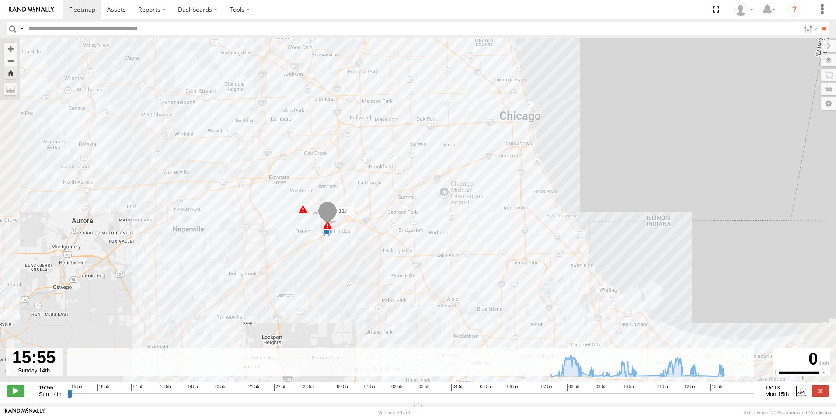  What do you see at coordinates (343, 211) in the screenshot?
I see `span: 117` at bounding box center [343, 211].